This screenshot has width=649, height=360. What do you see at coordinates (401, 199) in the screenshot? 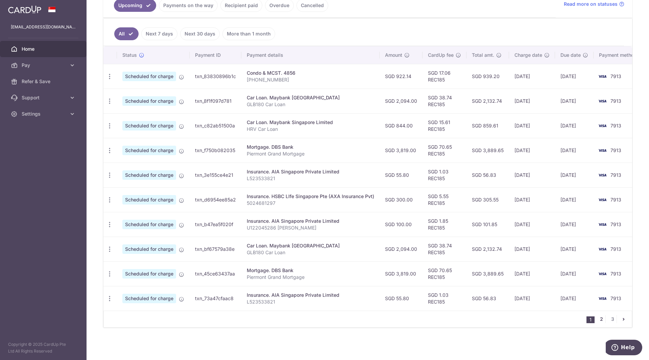
I see `td: SGD 300.00` at bounding box center [401, 199].